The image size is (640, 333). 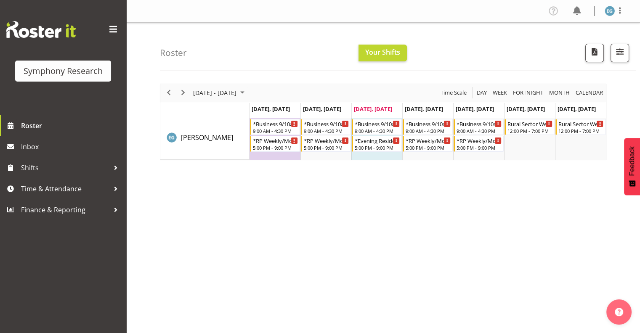 I want to click on button: Month, so click(x=589, y=93).